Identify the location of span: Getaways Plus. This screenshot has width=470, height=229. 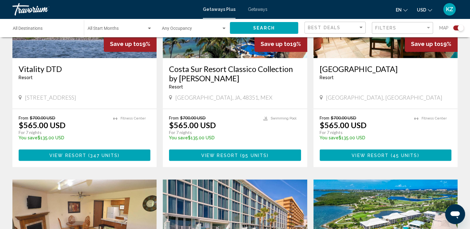
(219, 9).